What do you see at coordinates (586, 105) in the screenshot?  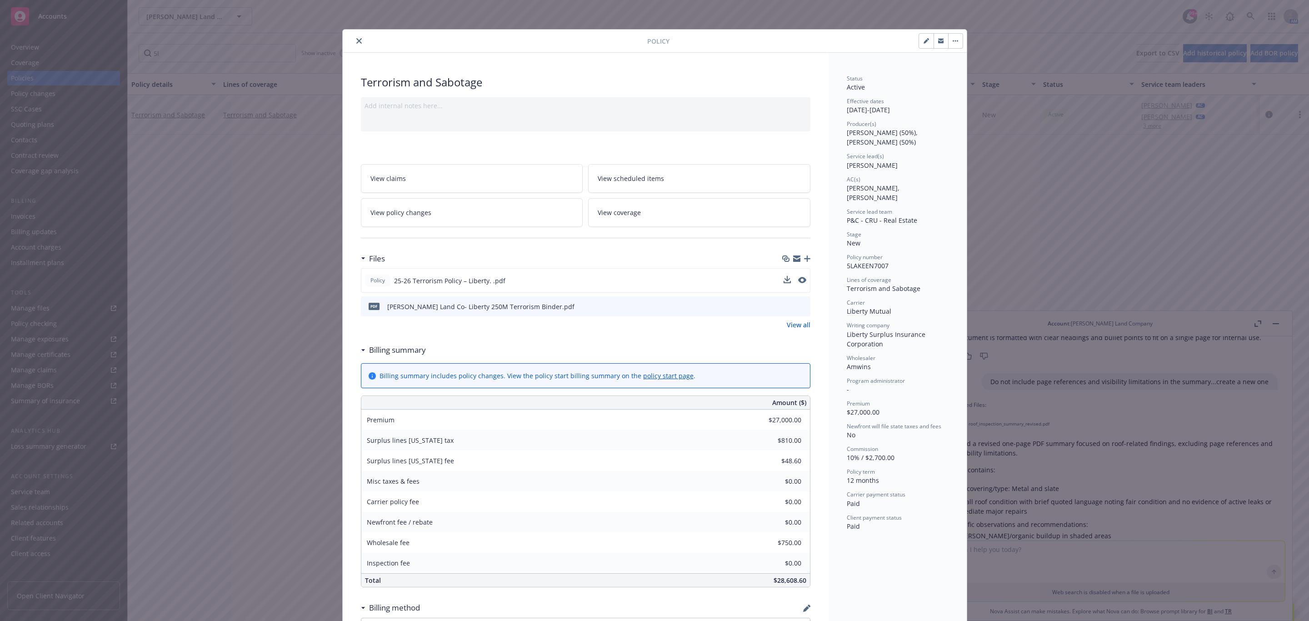 I see `div: Add internal notes here...` at bounding box center [586, 105].